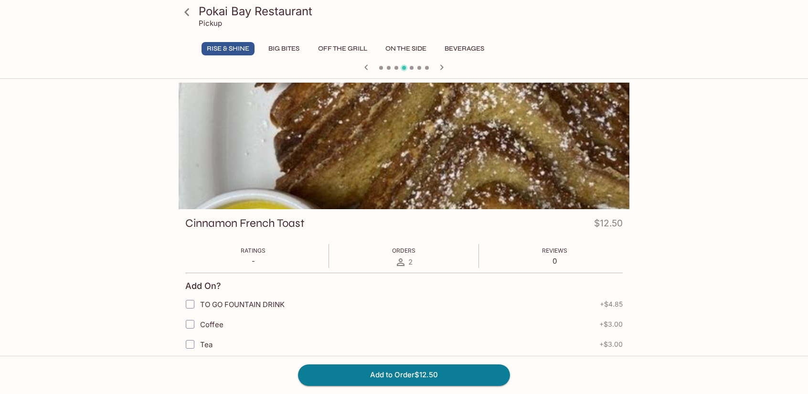  I want to click on h3: Pokai Bay Restaurant, so click(412, 11).